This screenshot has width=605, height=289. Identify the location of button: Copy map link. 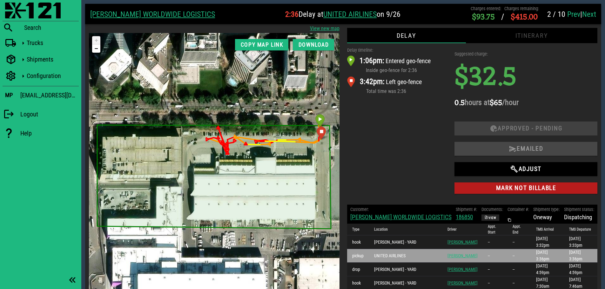
(262, 45).